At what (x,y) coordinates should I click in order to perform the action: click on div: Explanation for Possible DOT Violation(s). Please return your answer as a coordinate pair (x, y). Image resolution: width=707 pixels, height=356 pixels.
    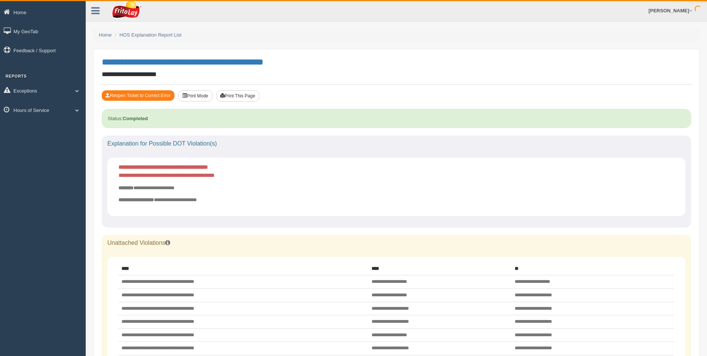
    Looking at the image, I should click on (396, 144).